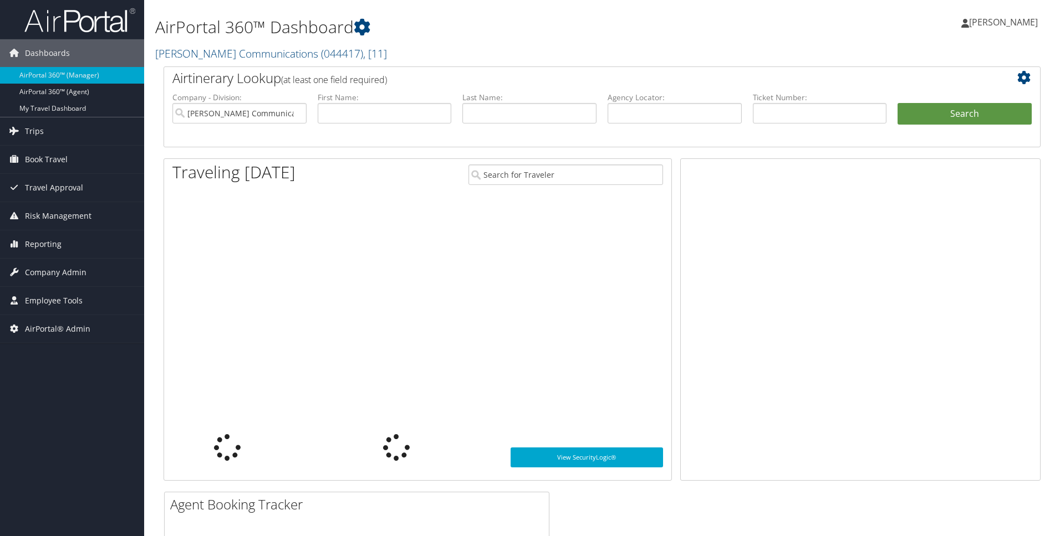 This screenshot has height=536, width=1060. I want to click on h2: Airtinerary Lookup, so click(565, 78).